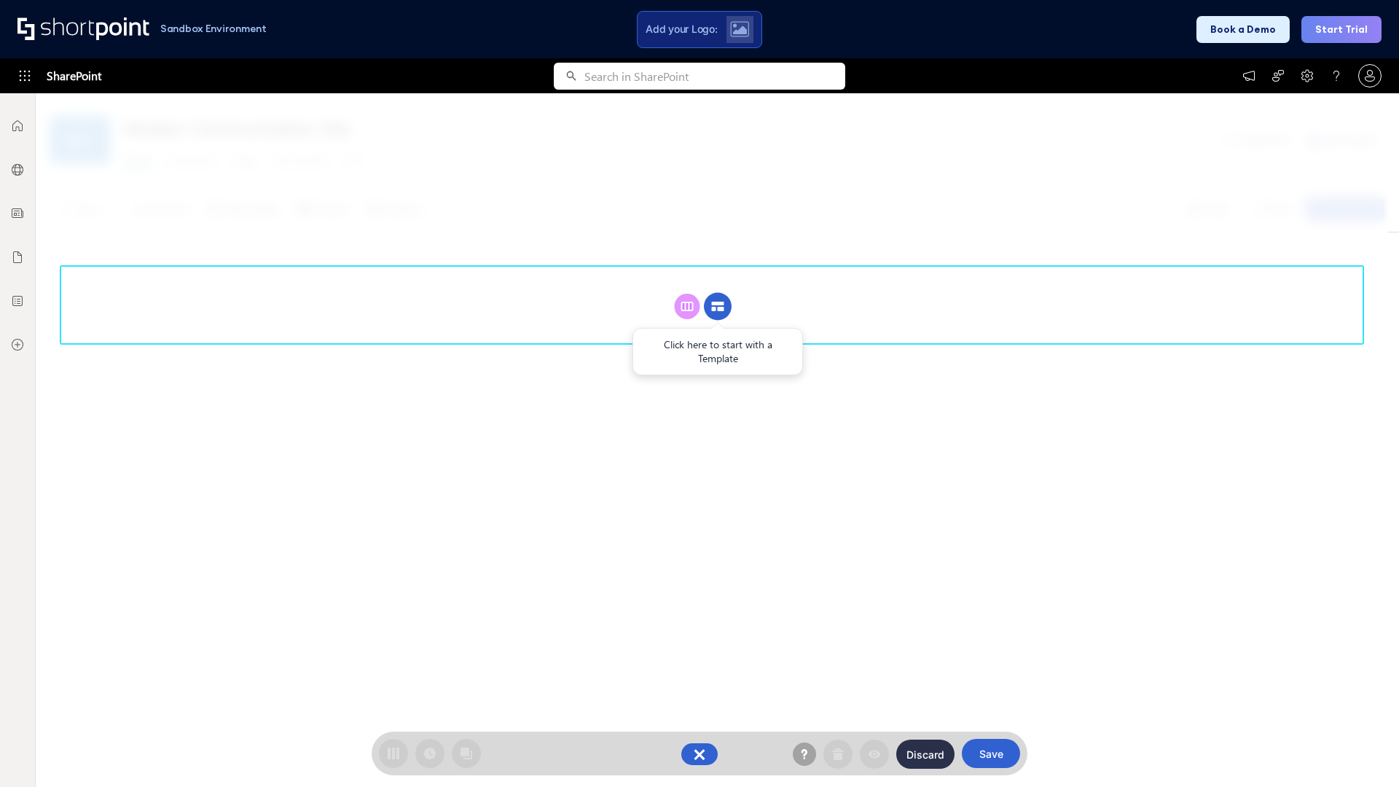 This screenshot has height=787, width=1399. What do you see at coordinates (740, 29) in the screenshot?
I see `img: Upload logo` at bounding box center [740, 29].